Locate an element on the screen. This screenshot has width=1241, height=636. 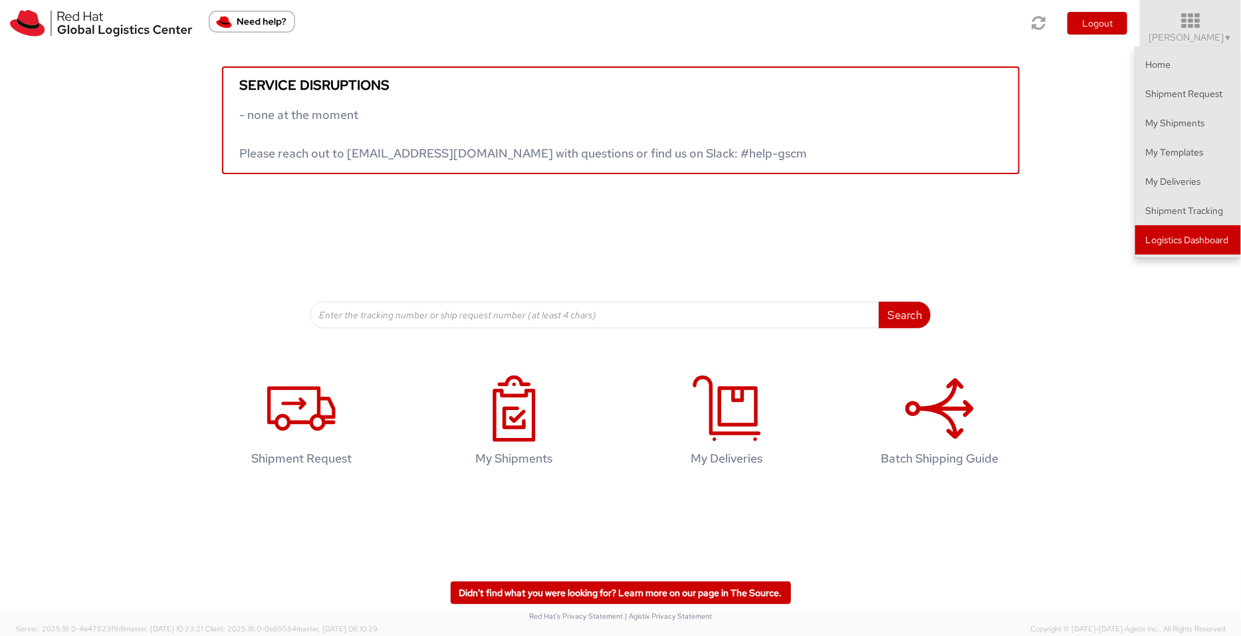
h4: My Deliveries is located at coordinates (727, 459).